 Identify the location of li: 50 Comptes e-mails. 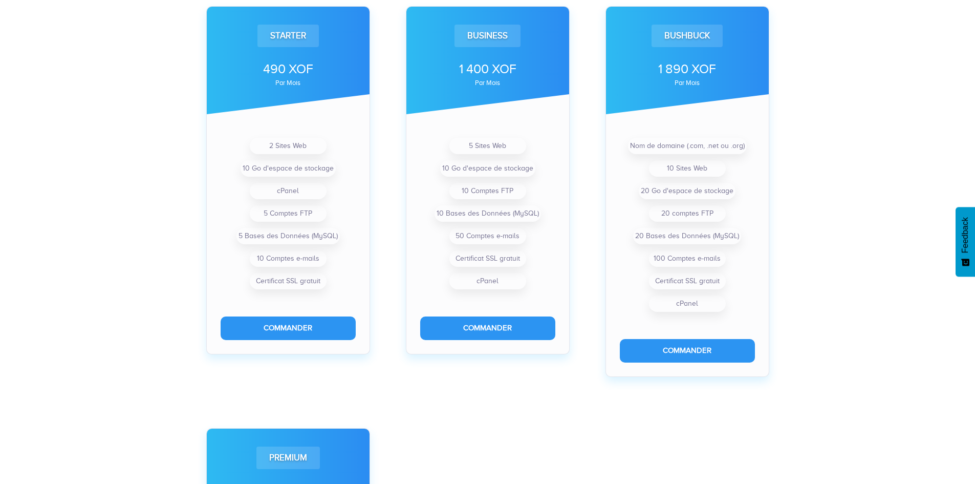
(488, 236).